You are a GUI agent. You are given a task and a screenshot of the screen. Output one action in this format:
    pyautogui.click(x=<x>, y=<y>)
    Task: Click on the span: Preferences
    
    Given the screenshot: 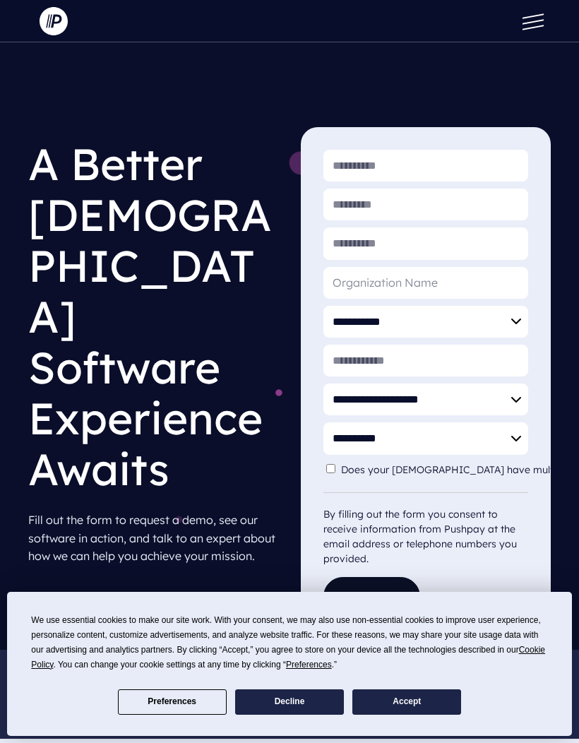 What is the action you would take?
    pyautogui.click(x=309, y=664)
    